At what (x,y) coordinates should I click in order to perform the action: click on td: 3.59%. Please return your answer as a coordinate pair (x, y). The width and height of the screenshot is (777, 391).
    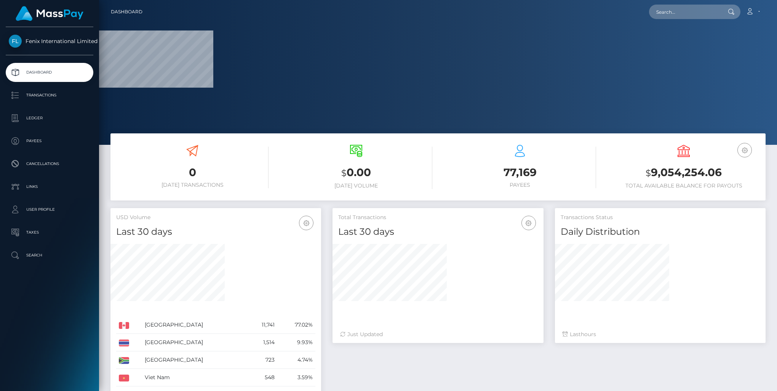
    Looking at the image, I should click on (297, 378).